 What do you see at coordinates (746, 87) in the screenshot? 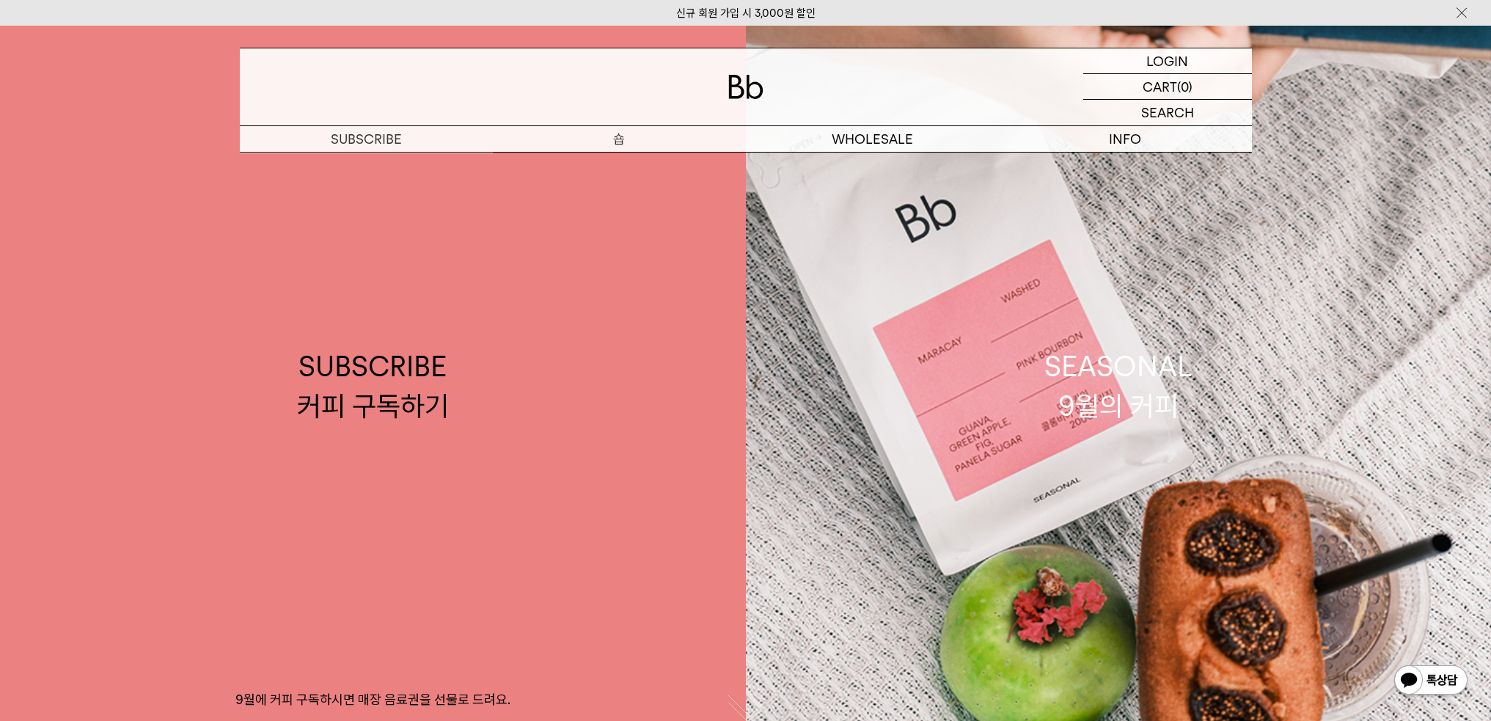
I see `img: 로고` at bounding box center [746, 87].